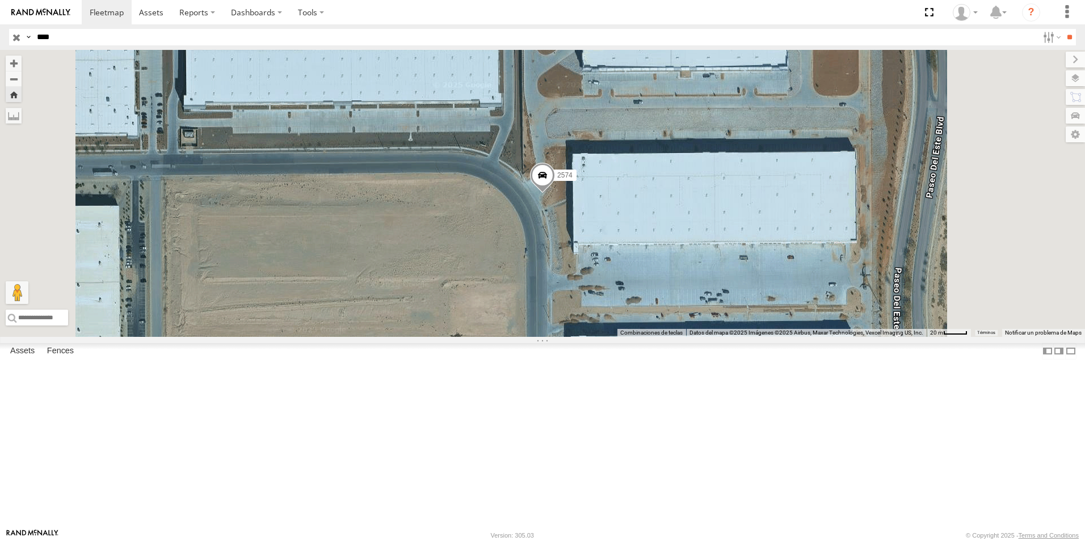 This screenshot has width=1085, height=541. What do you see at coordinates (32, 536) in the screenshot?
I see `a: Visit our Website` at bounding box center [32, 536].